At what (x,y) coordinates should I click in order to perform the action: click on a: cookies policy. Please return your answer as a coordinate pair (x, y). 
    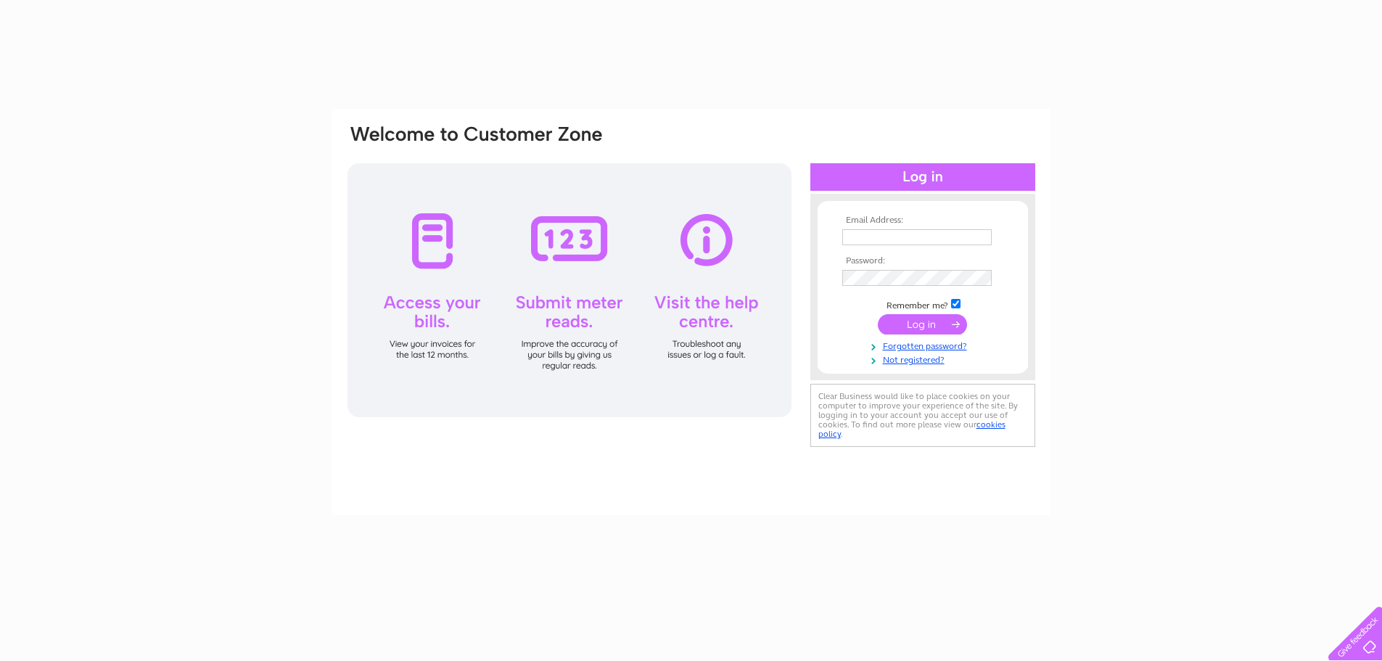
    Looking at the image, I should click on (912, 429).